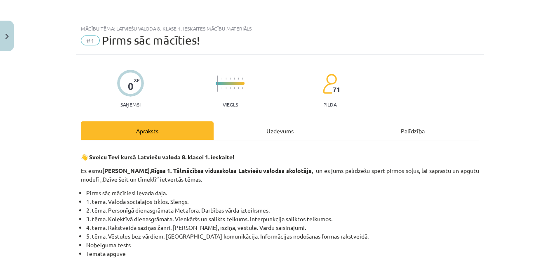 The width and height of the screenshot is (560, 265). I want to click on p: Viegls, so click(230, 104).